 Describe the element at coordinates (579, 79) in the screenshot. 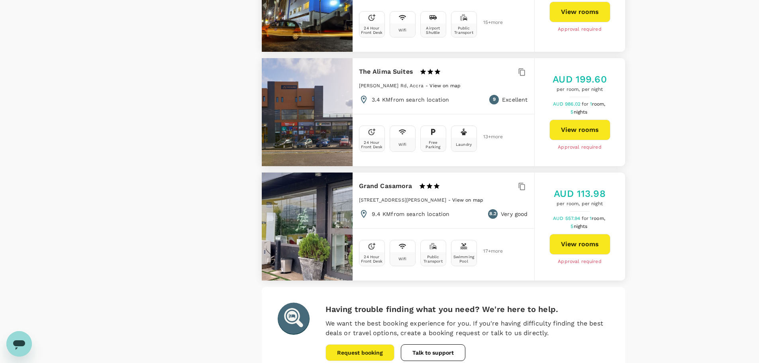

I see `h5: AUD 199.60` at that location.